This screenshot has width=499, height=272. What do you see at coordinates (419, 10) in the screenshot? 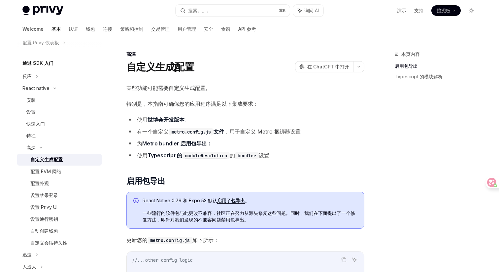
I see `font: 支持` at bounding box center [419, 10].